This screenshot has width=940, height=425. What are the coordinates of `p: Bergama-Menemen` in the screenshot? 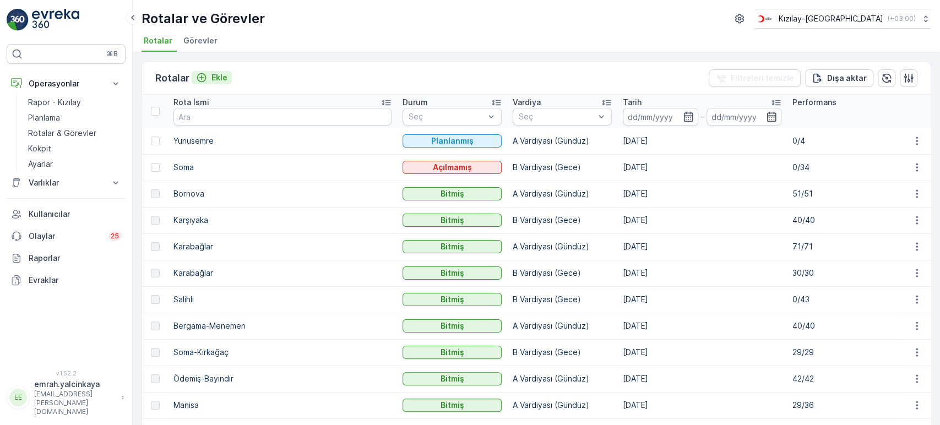 It's located at (282, 326).